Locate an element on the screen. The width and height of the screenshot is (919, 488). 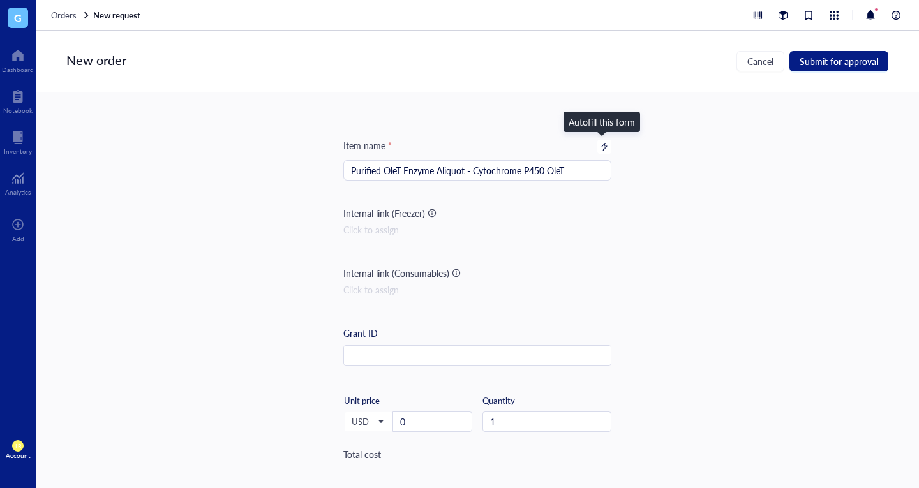
a: New request is located at coordinates (118, 15).